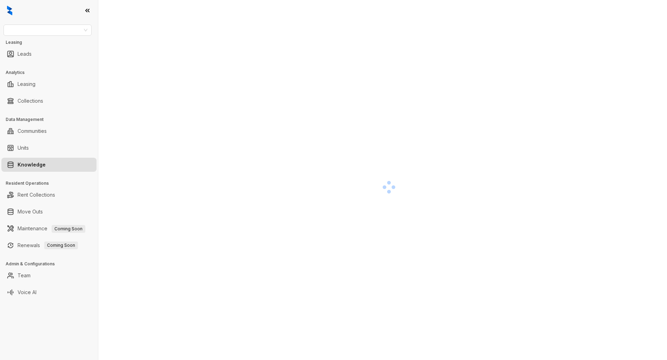 This screenshot has width=667, height=360. What do you see at coordinates (52, 183) in the screenshot?
I see `h3: Resident Operations` at bounding box center [52, 183].